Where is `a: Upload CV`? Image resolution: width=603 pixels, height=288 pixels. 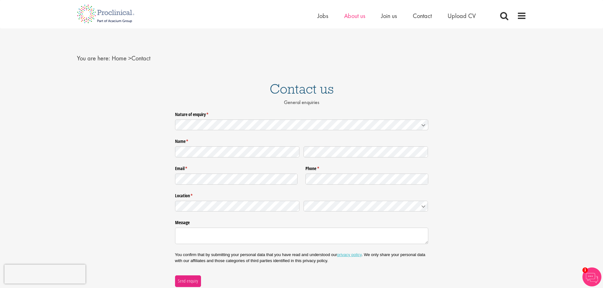
a: Upload CV is located at coordinates (461, 16).